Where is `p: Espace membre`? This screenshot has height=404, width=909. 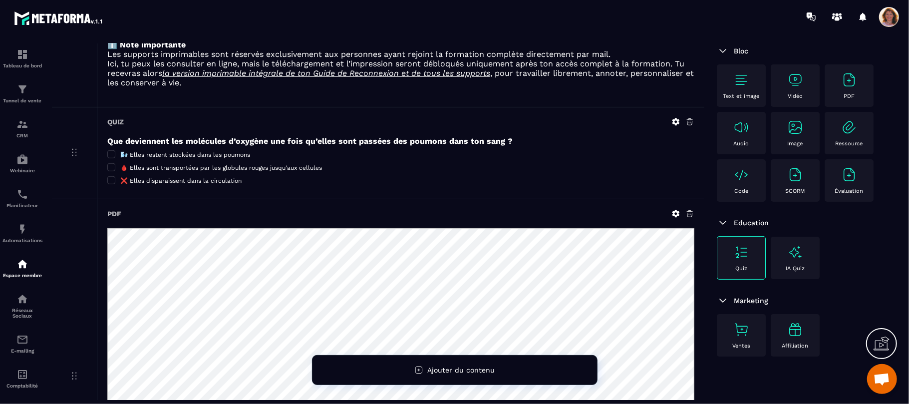
p: Espace membre is located at coordinates (22, 275).